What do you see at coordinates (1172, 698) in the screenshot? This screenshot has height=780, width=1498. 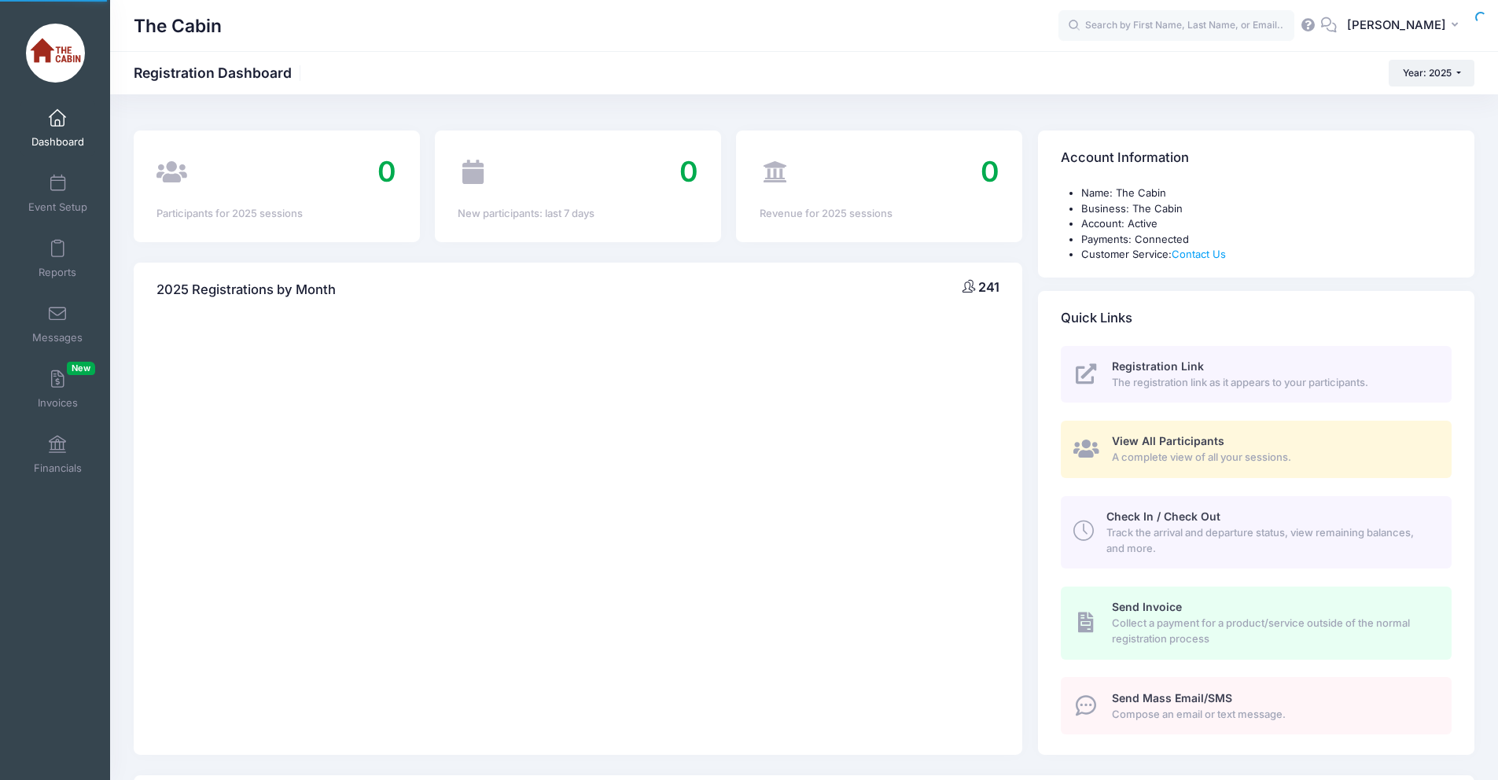 I see `span: Send Mass Email/SMS` at bounding box center [1172, 698].